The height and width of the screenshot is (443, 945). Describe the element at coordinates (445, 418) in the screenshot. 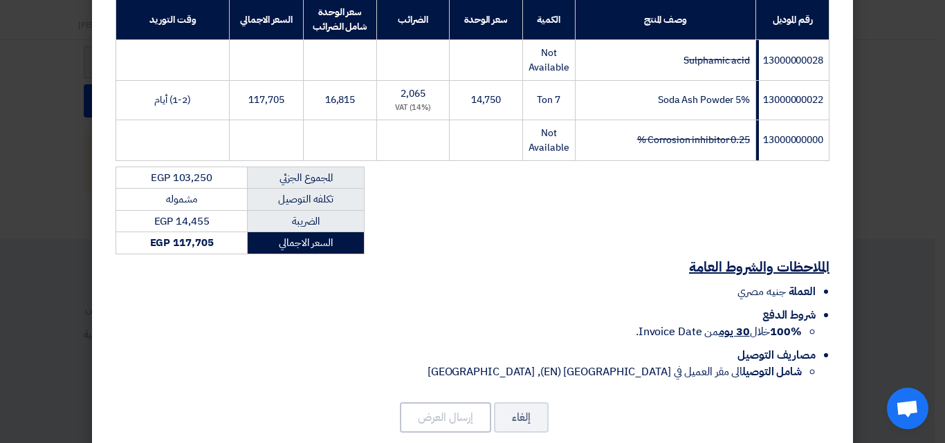

I see `button: إرسال العرض` at that location.